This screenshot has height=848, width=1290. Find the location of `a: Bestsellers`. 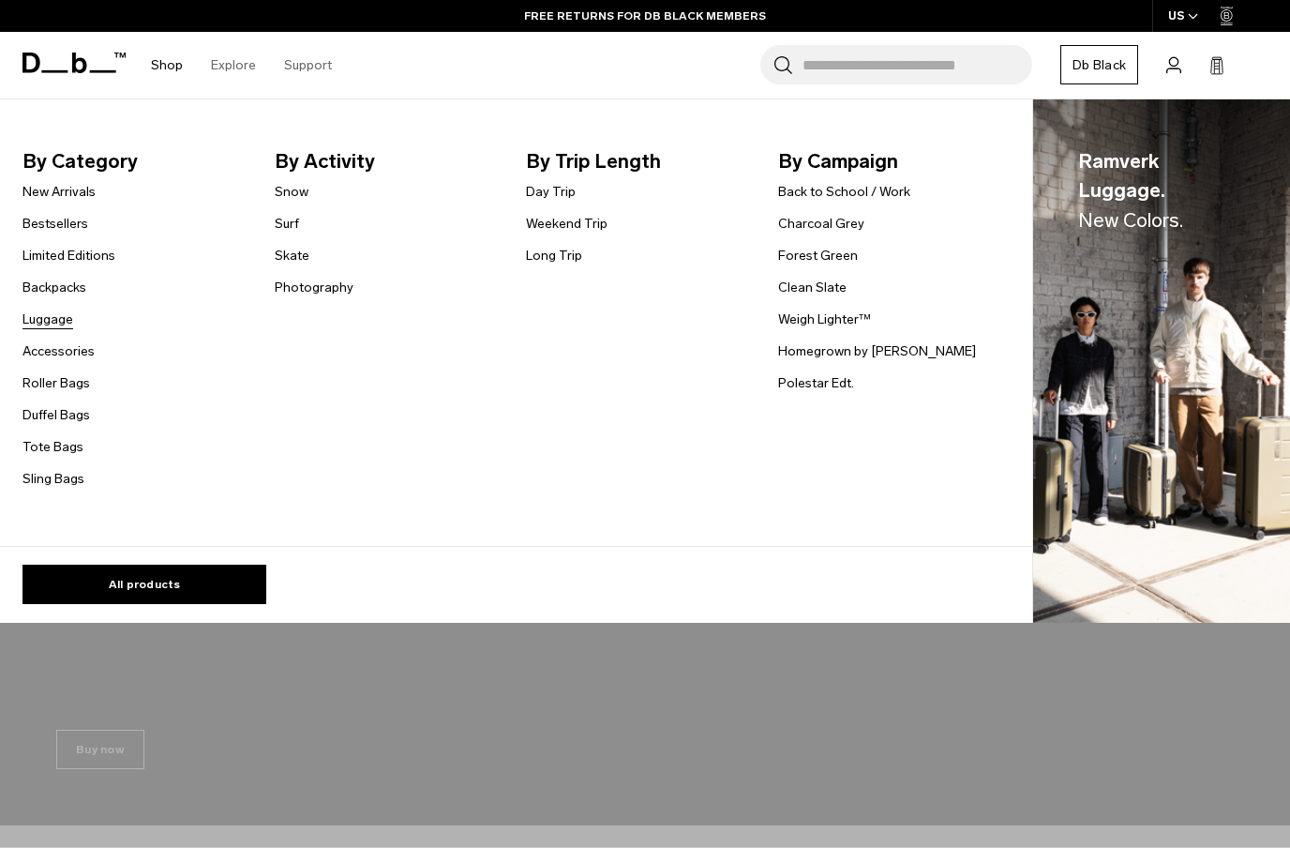

a: Bestsellers is located at coordinates (55, 223).